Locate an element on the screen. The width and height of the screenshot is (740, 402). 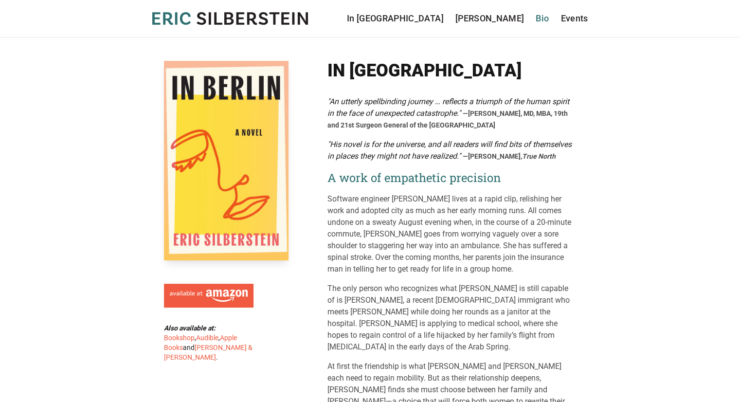
div: , , and . is located at coordinates (211, 342).